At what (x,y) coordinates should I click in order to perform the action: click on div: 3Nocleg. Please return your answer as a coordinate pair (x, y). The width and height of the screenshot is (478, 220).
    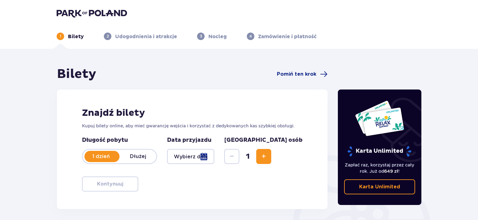
    Looking at the image, I should click on (212, 36).